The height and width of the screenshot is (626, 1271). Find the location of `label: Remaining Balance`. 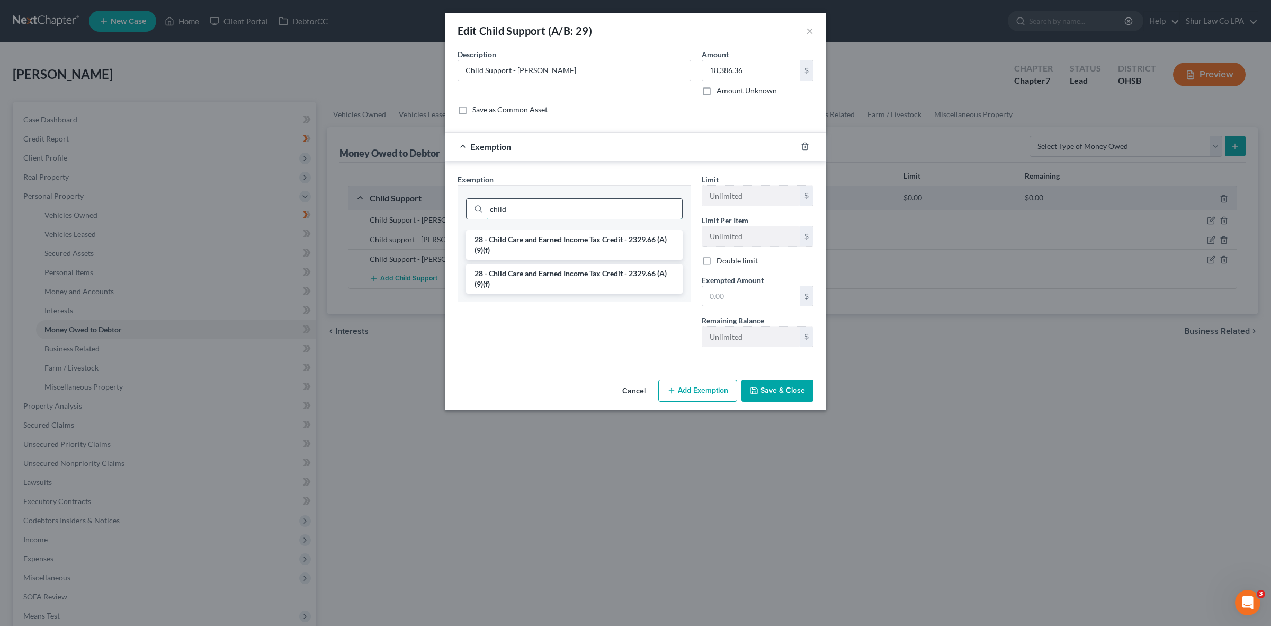

label: Remaining Balance is located at coordinates (733, 320).